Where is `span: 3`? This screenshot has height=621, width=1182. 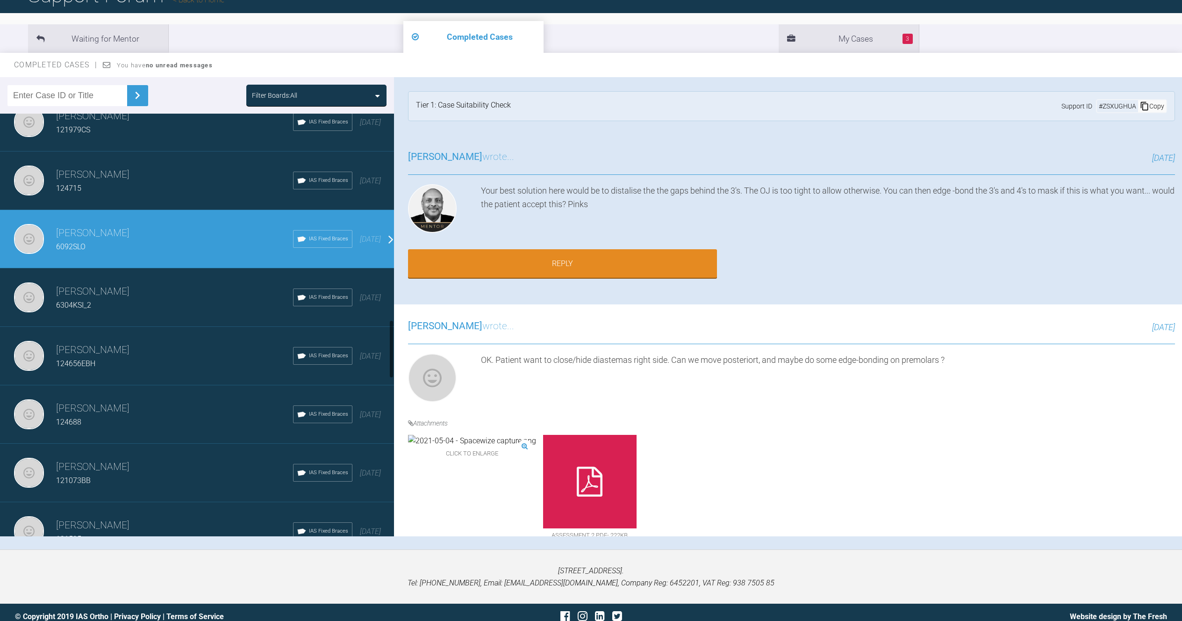
span: 3 is located at coordinates (907, 39).